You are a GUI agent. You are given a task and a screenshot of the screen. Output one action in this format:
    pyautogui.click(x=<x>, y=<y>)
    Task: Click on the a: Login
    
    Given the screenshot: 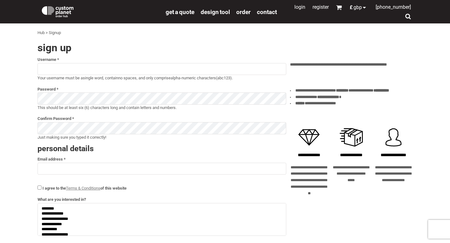 What is the action you would take?
    pyautogui.click(x=299, y=7)
    